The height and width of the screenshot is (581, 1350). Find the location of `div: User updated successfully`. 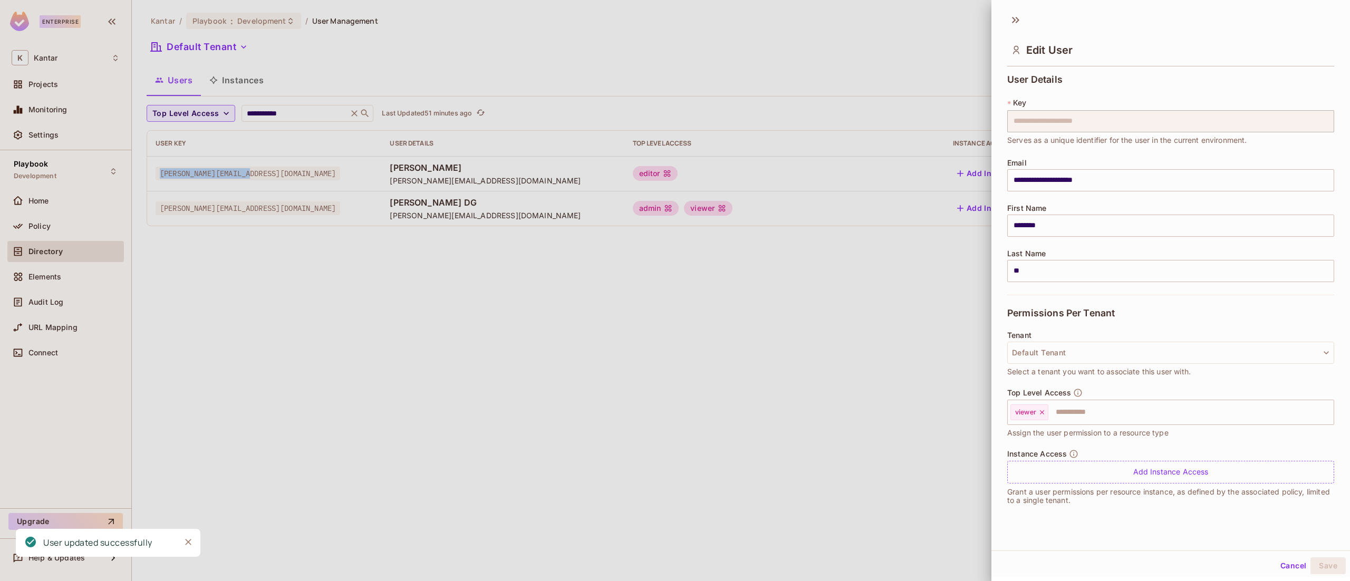

div: User updated successfully is located at coordinates (98, 543).